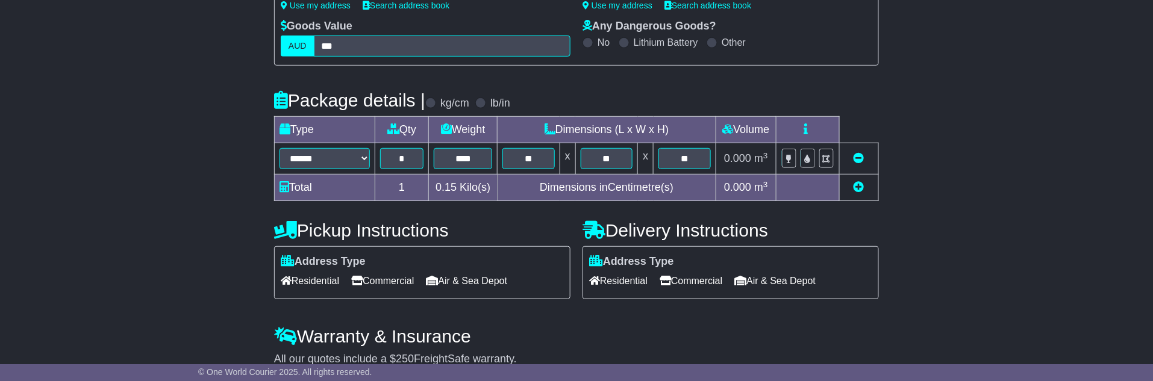 The image size is (1153, 381). Describe the element at coordinates (606, 188) in the screenshot. I see `td: Dimensions in Centimetre(s)` at that location.